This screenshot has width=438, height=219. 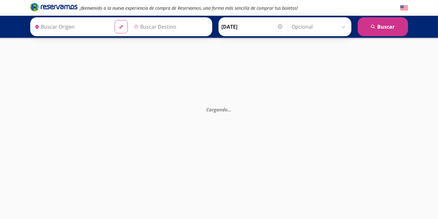 What do you see at coordinates (170, 27) in the screenshot?
I see `input: Buscar Destino` at bounding box center [170, 27].